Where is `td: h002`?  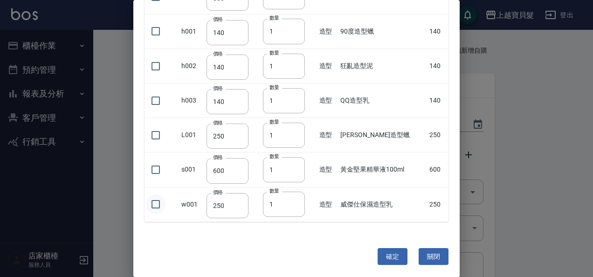 td: h002 is located at coordinates (192, 66).